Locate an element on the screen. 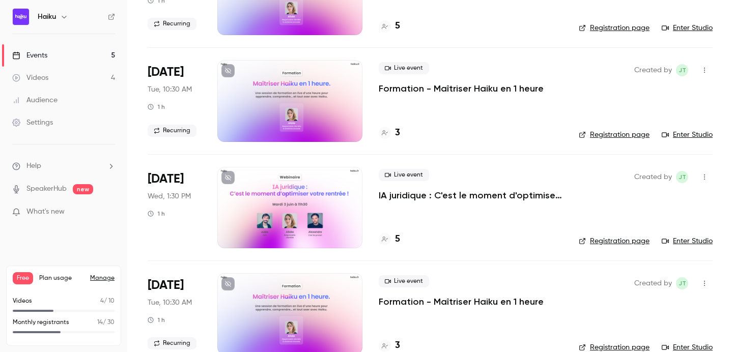 This screenshot has width=733, height=352. p: IA juridique : C'est le moment d'optimiser votre rentrée ! is located at coordinates (471, 196).